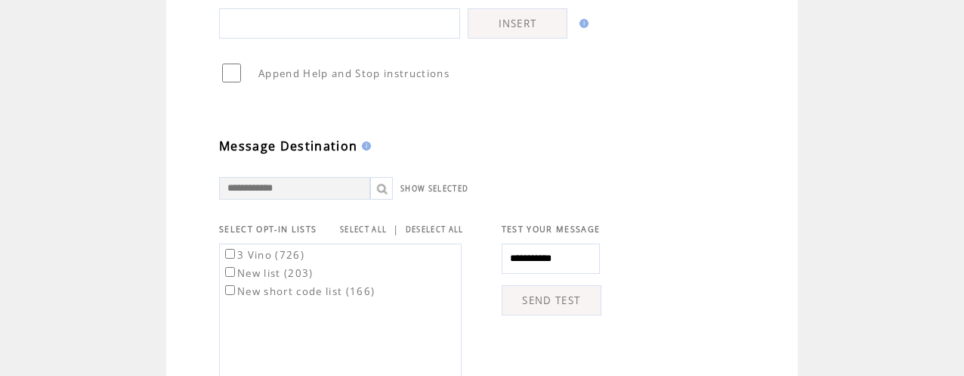  Describe the element at coordinates (230, 289) in the screenshot. I see `input: New short code list (166)` at that location.